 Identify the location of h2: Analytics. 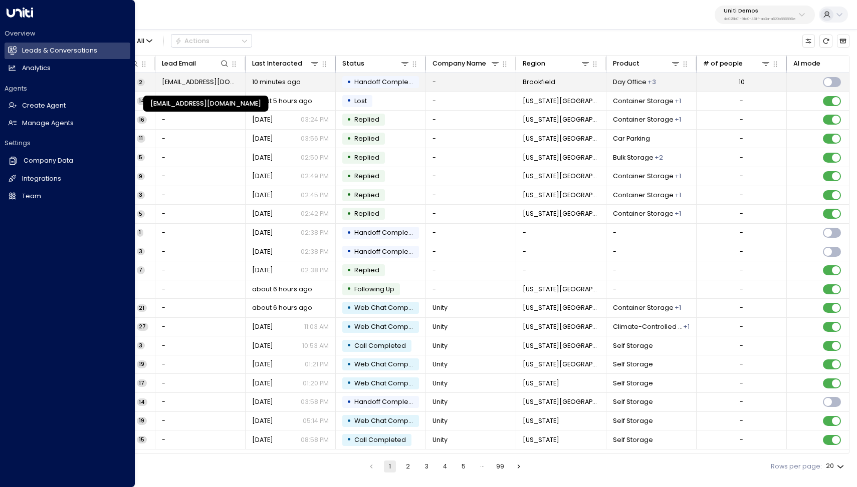
(36, 68).